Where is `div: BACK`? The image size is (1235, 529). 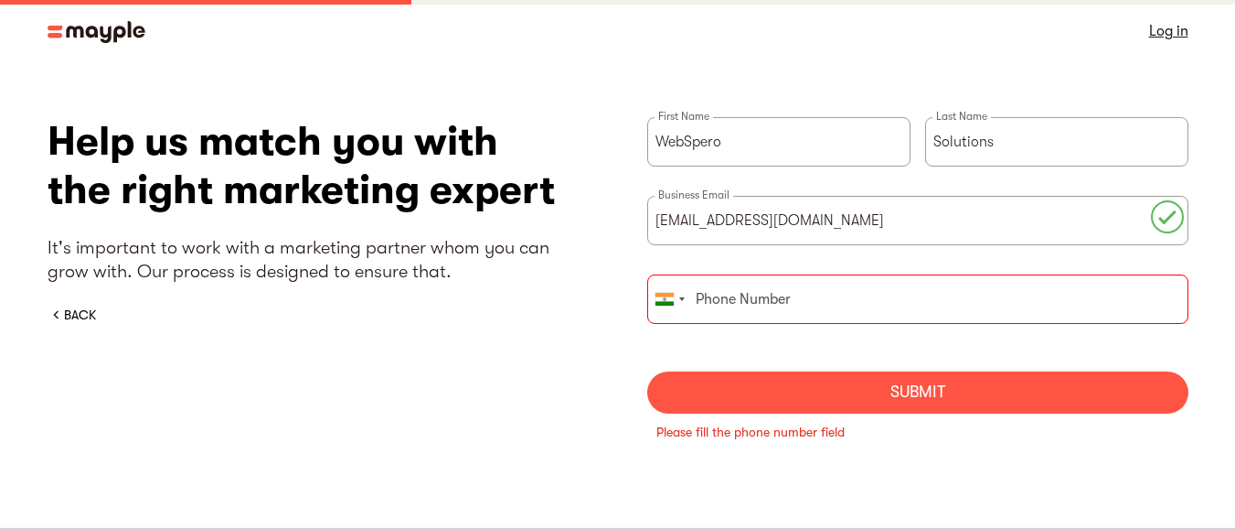 div: BACK is located at coordinates (80, 315).